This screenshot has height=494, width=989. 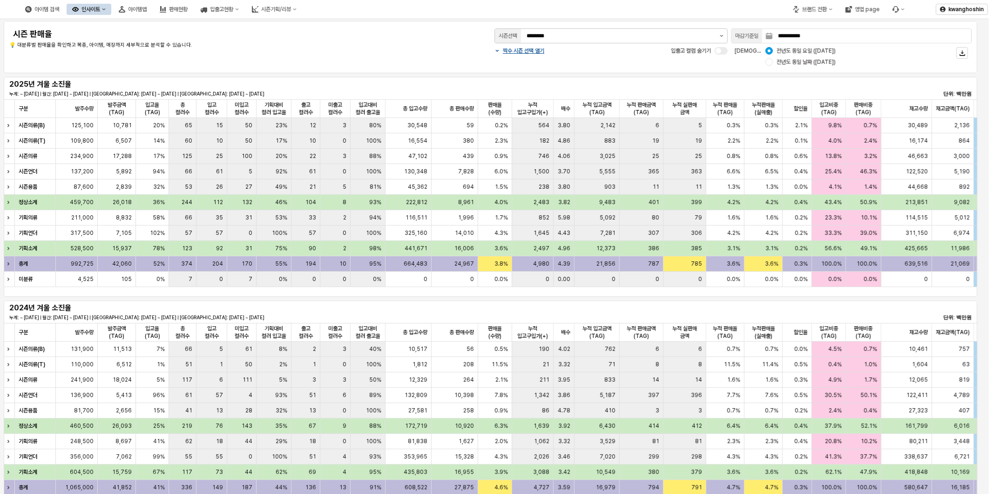 I want to click on span: 0.9%, so click(x=501, y=156).